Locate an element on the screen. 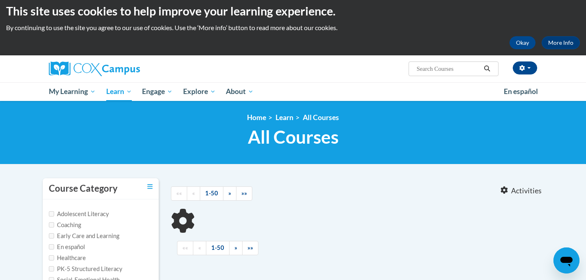 This screenshot has height=280, width=586. input: Search Courses is located at coordinates (449, 69).